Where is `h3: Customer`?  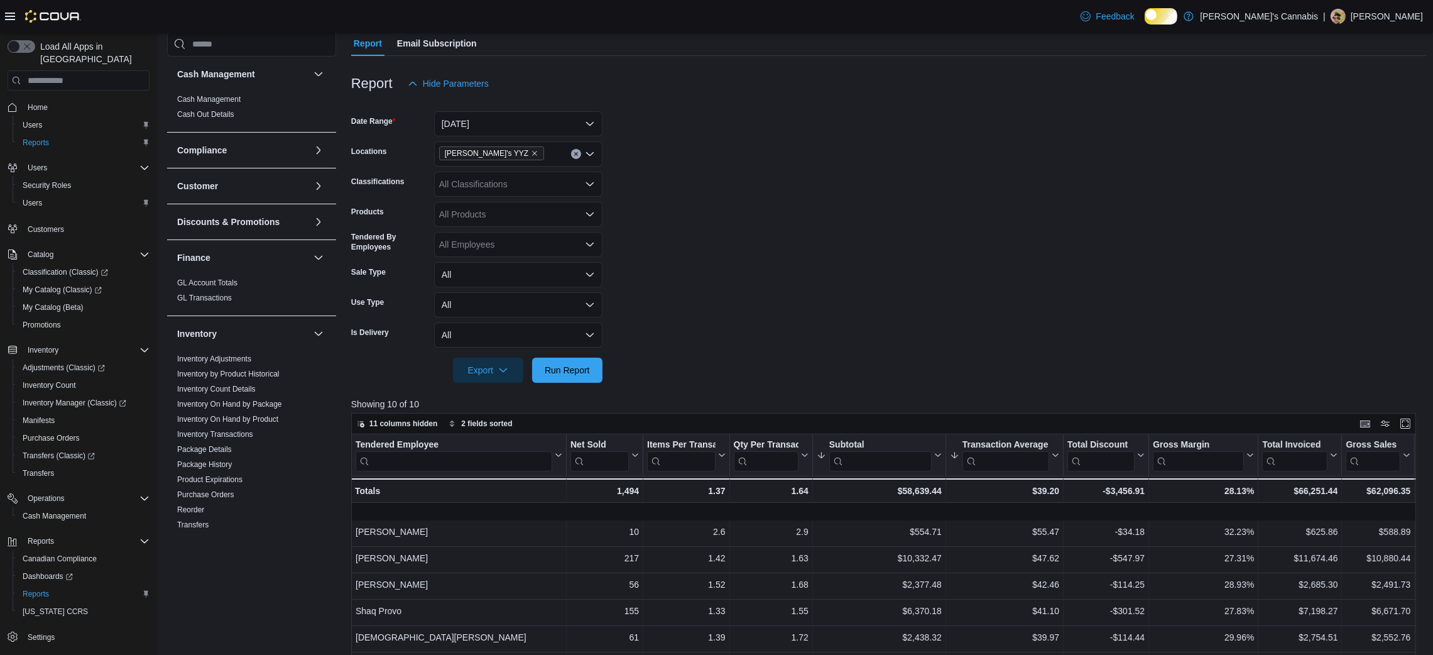
h3: Customer is located at coordinates (197, 186).